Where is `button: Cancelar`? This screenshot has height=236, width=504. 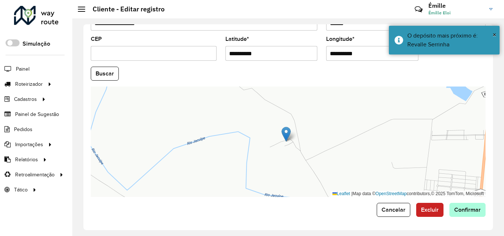
button: Cancelar is located at coordinates (393, 210).